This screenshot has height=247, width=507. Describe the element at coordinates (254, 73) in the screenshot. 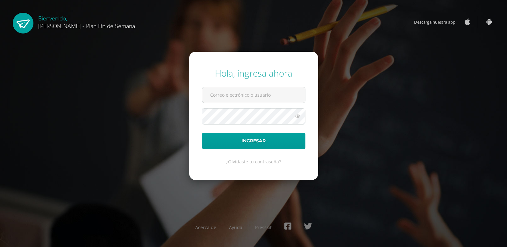

I see `div: Hola, ingresa ahora` at that location.